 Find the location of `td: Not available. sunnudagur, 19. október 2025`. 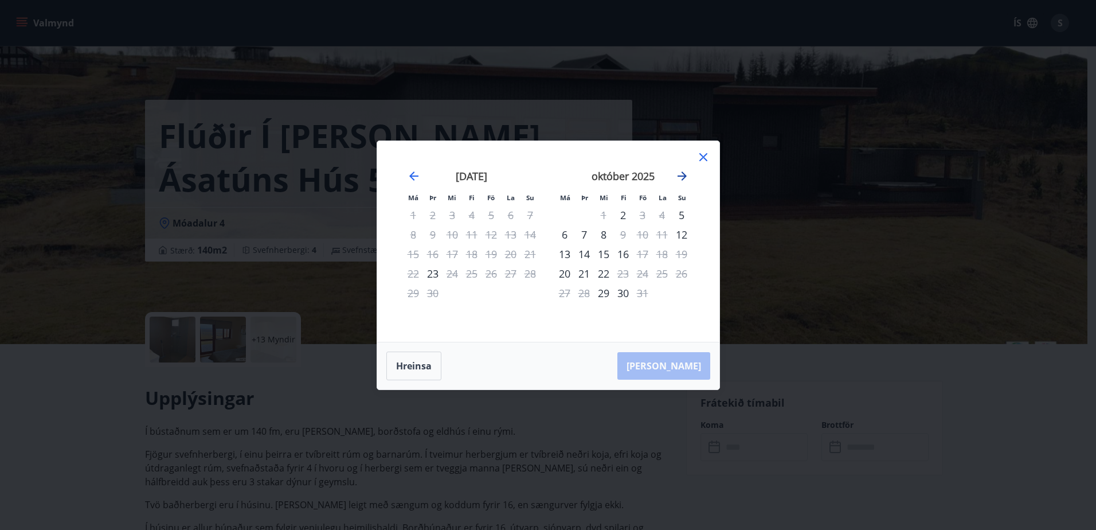

td: Not available. sunnudagur, 19. október 2025 is located at coordinates (682, 254).